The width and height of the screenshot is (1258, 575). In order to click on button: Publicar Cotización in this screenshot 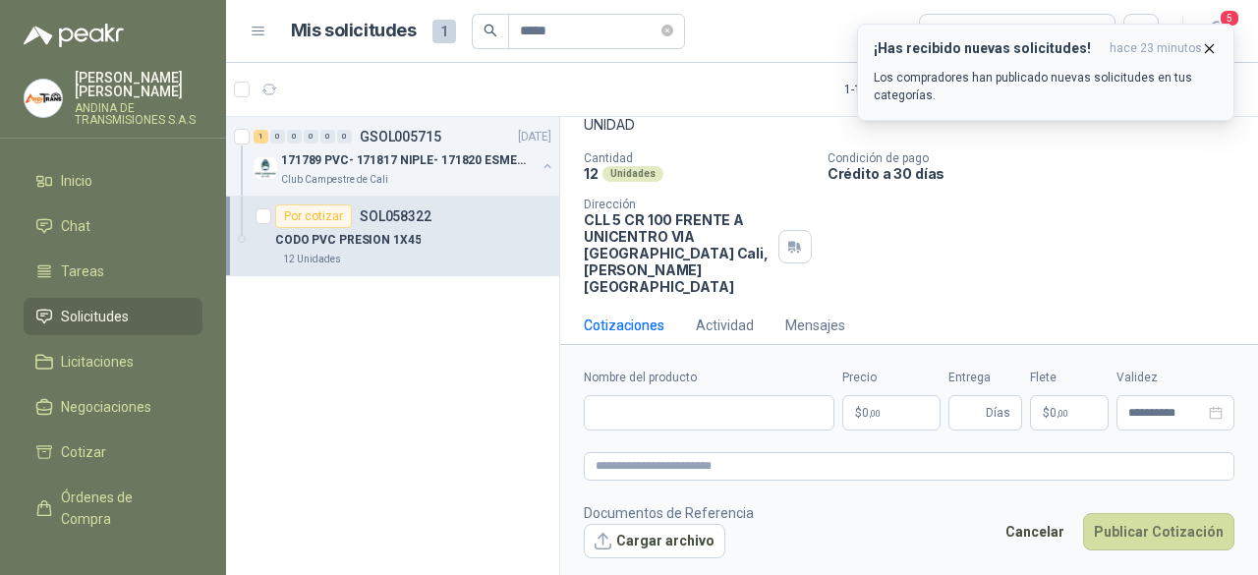, I will do `click(1159, 532)`.